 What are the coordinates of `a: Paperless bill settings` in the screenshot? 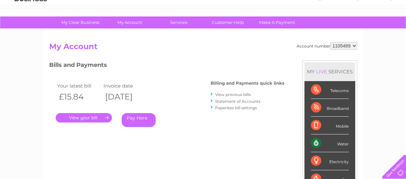 It's located at (236, 108).